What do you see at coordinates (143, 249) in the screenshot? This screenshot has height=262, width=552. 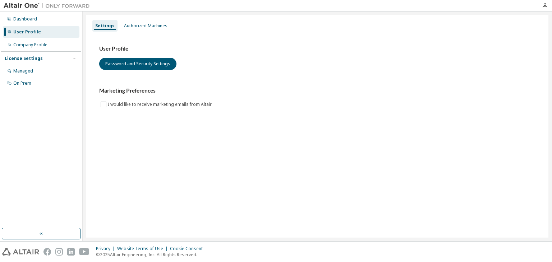 I see `div: Website Terms of Use` at bounding box center [143, 249].